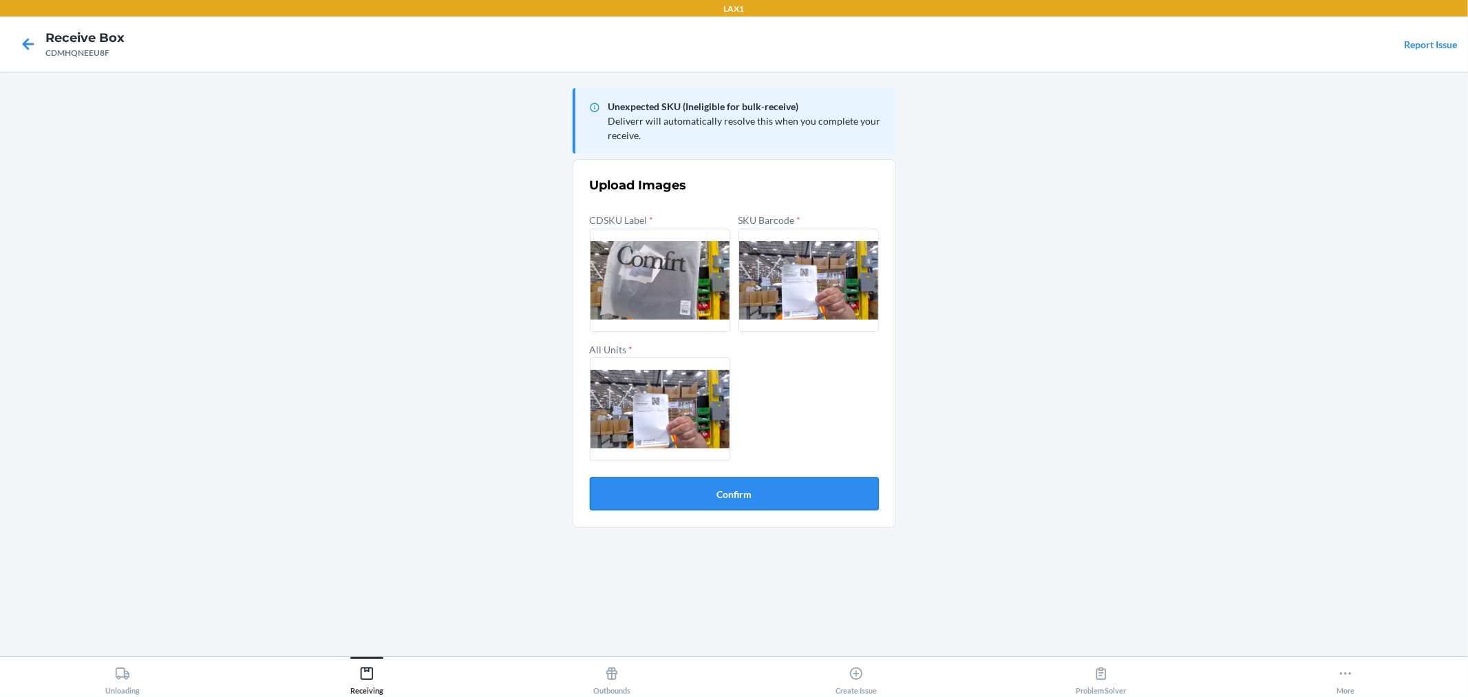 The image size is (1468, 697). What do you see at coordinates (85, 53) in the screenshot?
I see `div: CDMHQNEEU8F` at bounding box center [85, 53].